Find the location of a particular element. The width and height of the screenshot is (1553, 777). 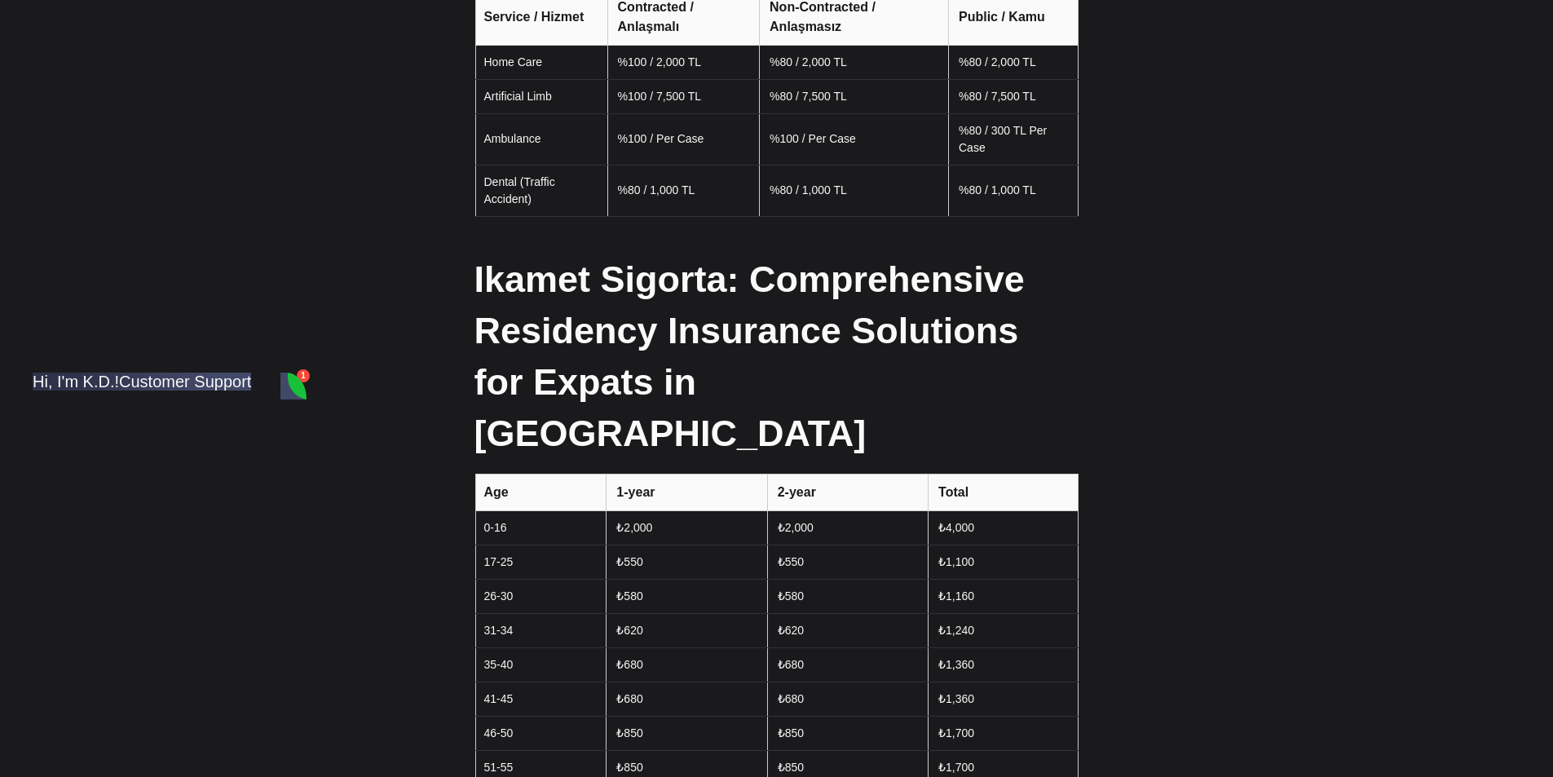

td: 0-16 is located at coordinates (540, 527).